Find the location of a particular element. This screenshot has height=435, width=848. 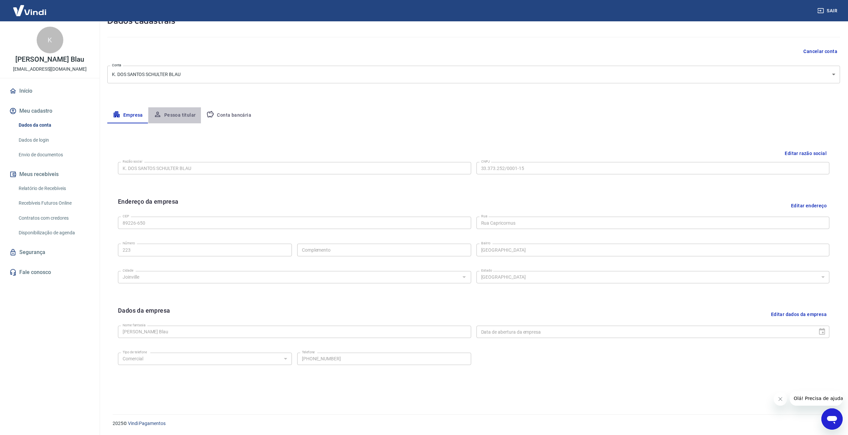

button: Meus recebíveis is located at coordinates (50, 174).